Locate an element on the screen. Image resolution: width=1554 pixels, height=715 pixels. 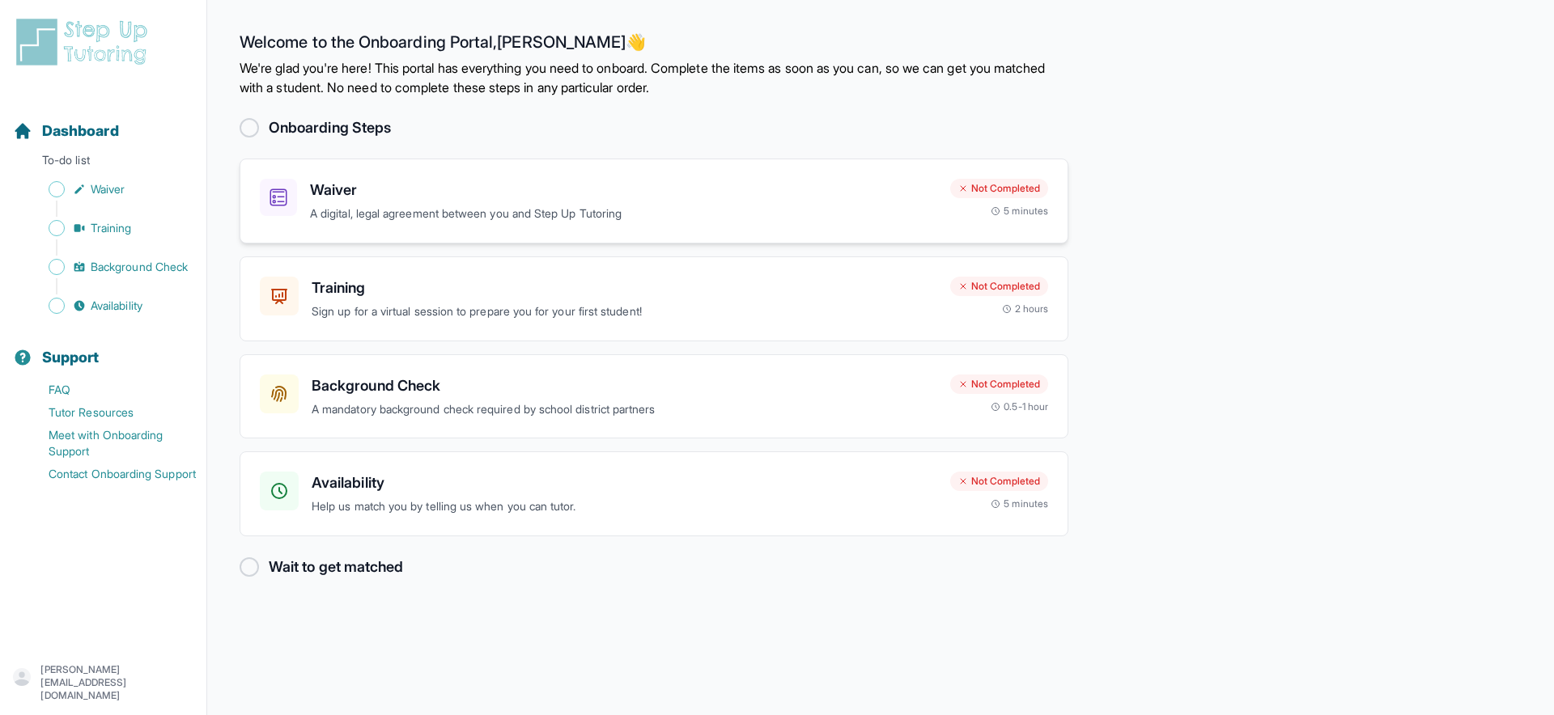
a: Background Check is located at coordinates (109, 267).